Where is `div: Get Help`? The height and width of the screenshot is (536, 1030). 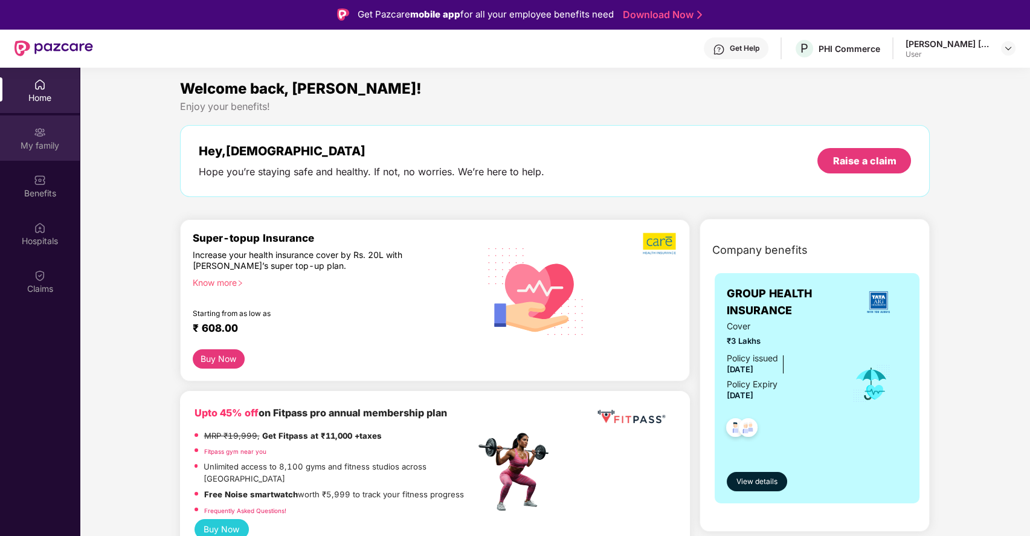
div: Get Help is located at coordinates (744, 48).